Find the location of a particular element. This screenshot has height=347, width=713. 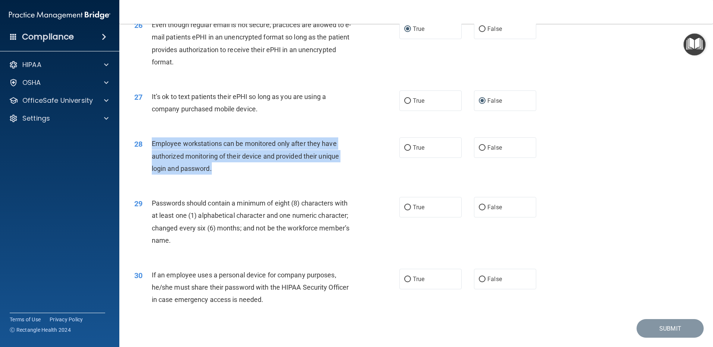

span: If an employee uses a personal device for company purposes, he/she must share their password with... is located at coordinates (250, 287).